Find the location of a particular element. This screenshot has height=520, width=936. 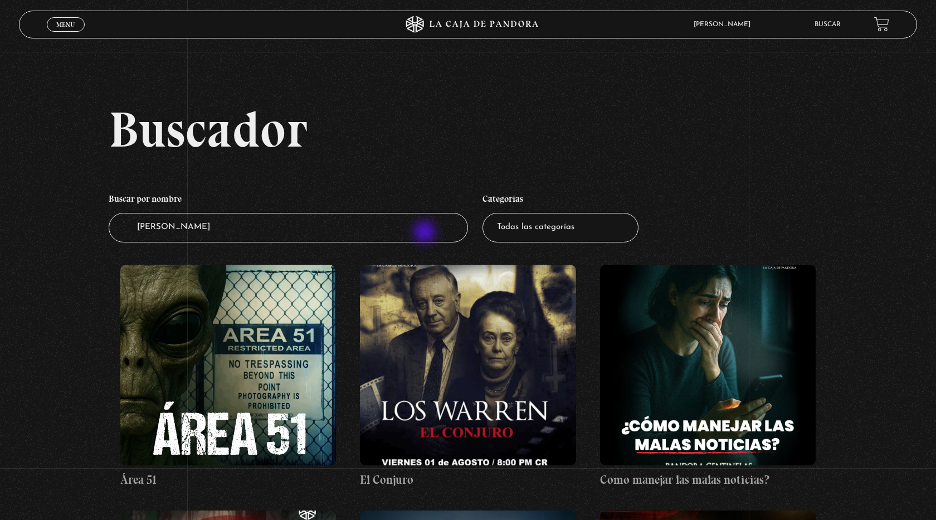

h4: Como manejar las malas noticias? is located at coordinates (708, 480).